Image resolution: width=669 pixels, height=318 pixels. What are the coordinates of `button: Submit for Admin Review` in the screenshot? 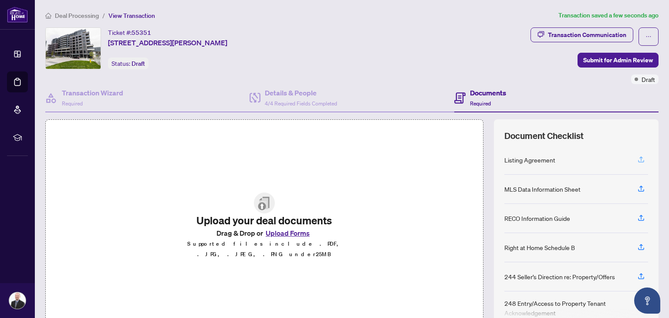 It's located at (618, 60).